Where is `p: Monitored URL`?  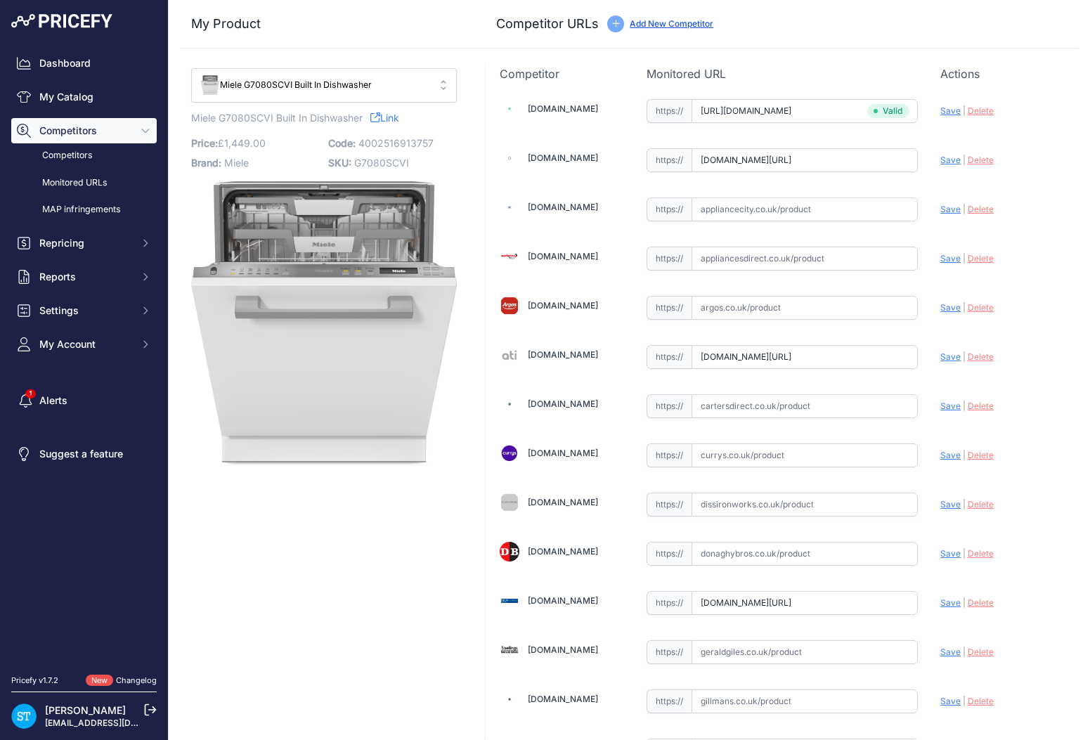
p: Monitored URL is located at coordinates (782, 74).